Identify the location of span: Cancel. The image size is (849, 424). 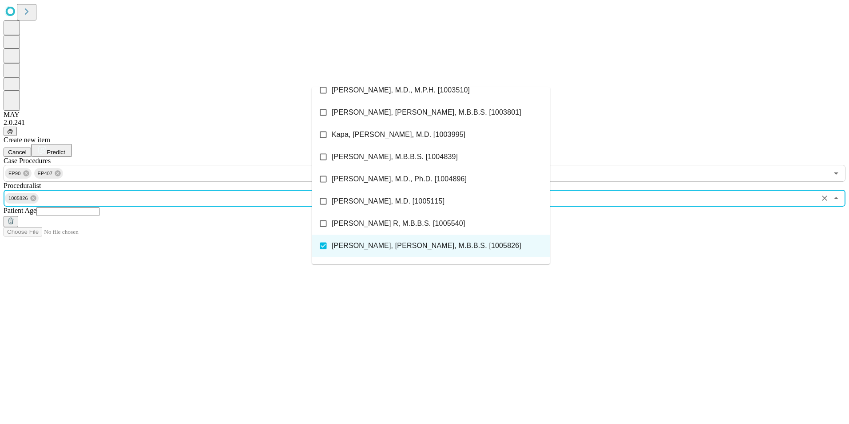
(17, 152).